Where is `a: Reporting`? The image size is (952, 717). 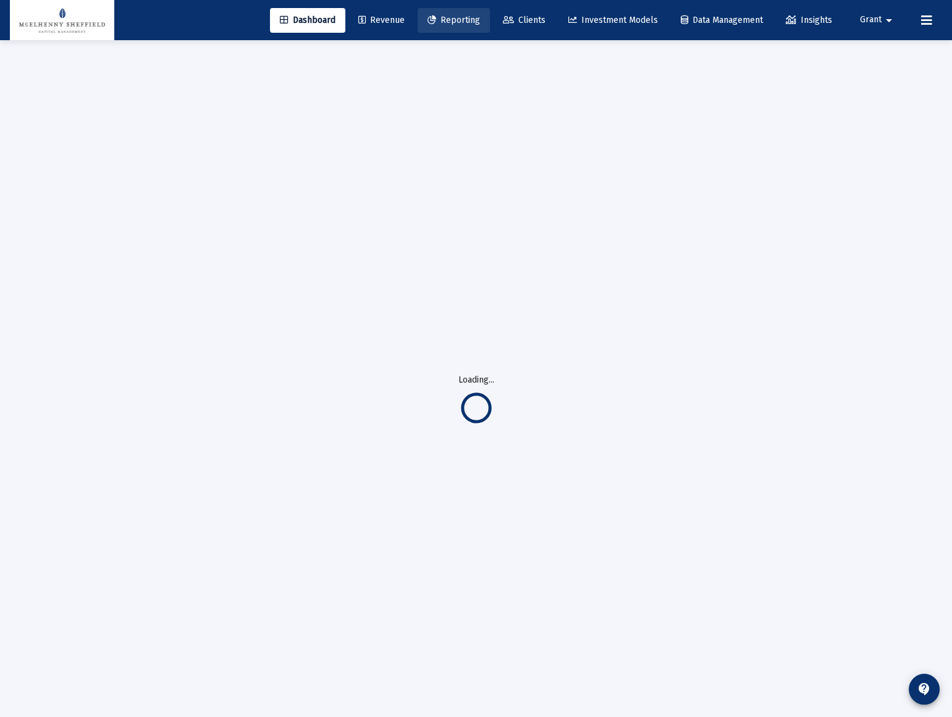 a: Reporting is located at coordinates (454, 20).